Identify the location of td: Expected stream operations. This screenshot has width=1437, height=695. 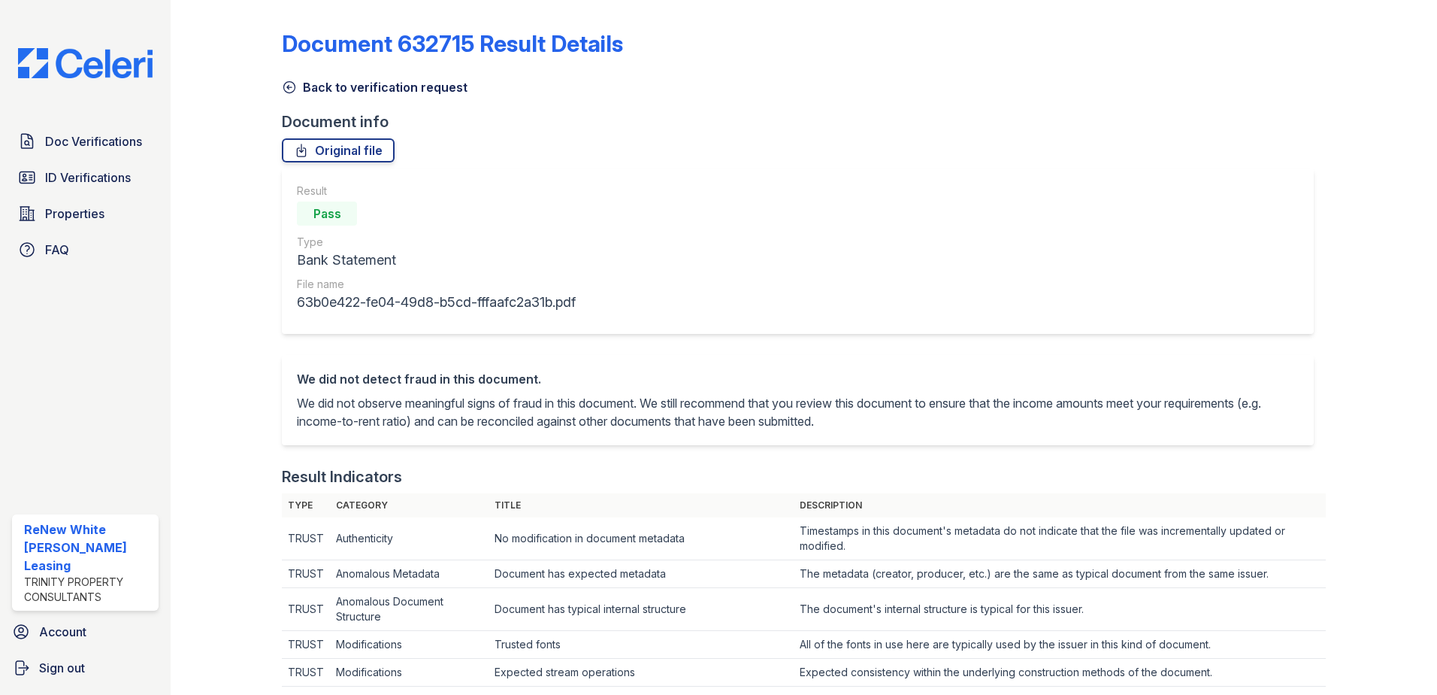
(641, 672).